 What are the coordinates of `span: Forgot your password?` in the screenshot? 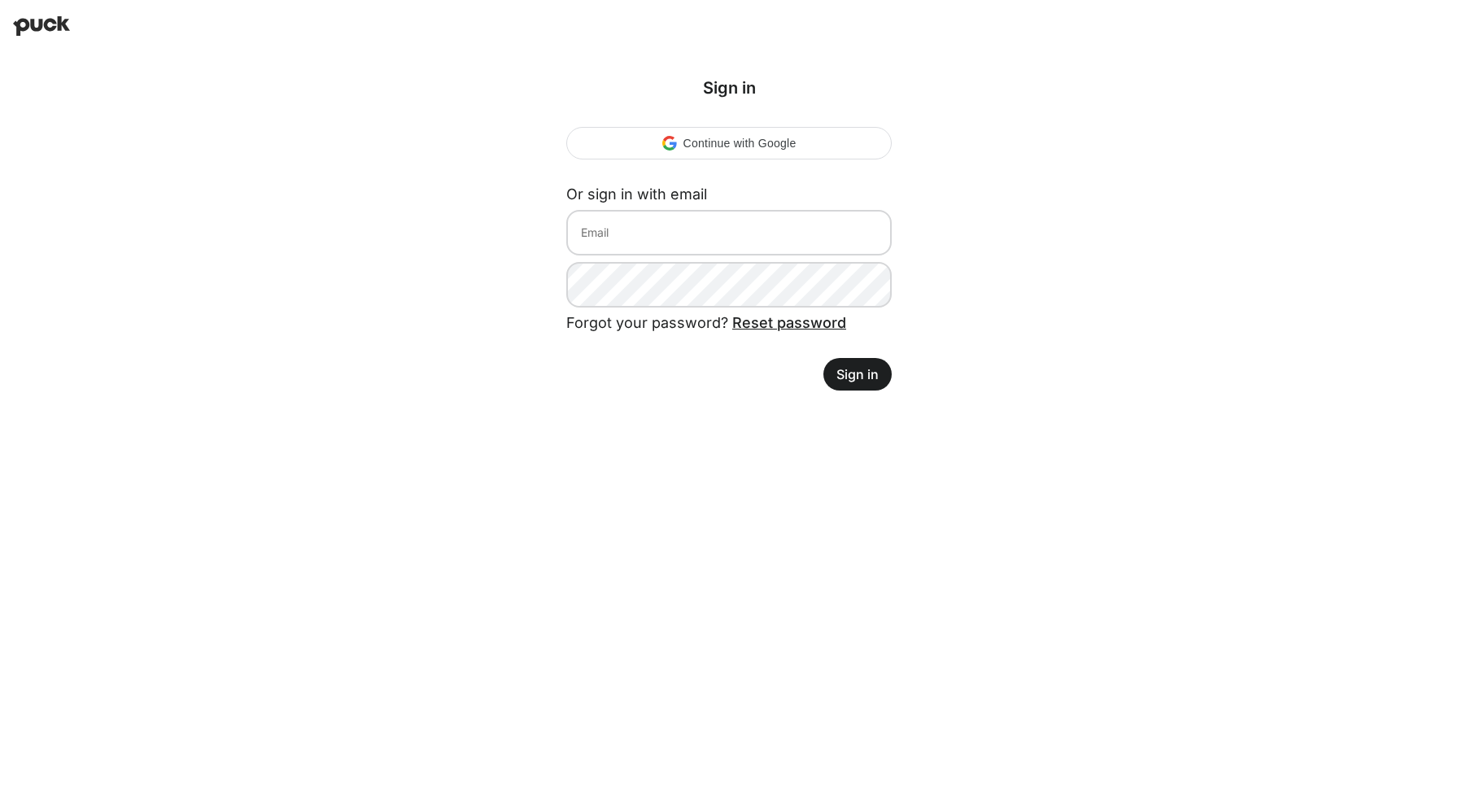 It's located at (706, 322).